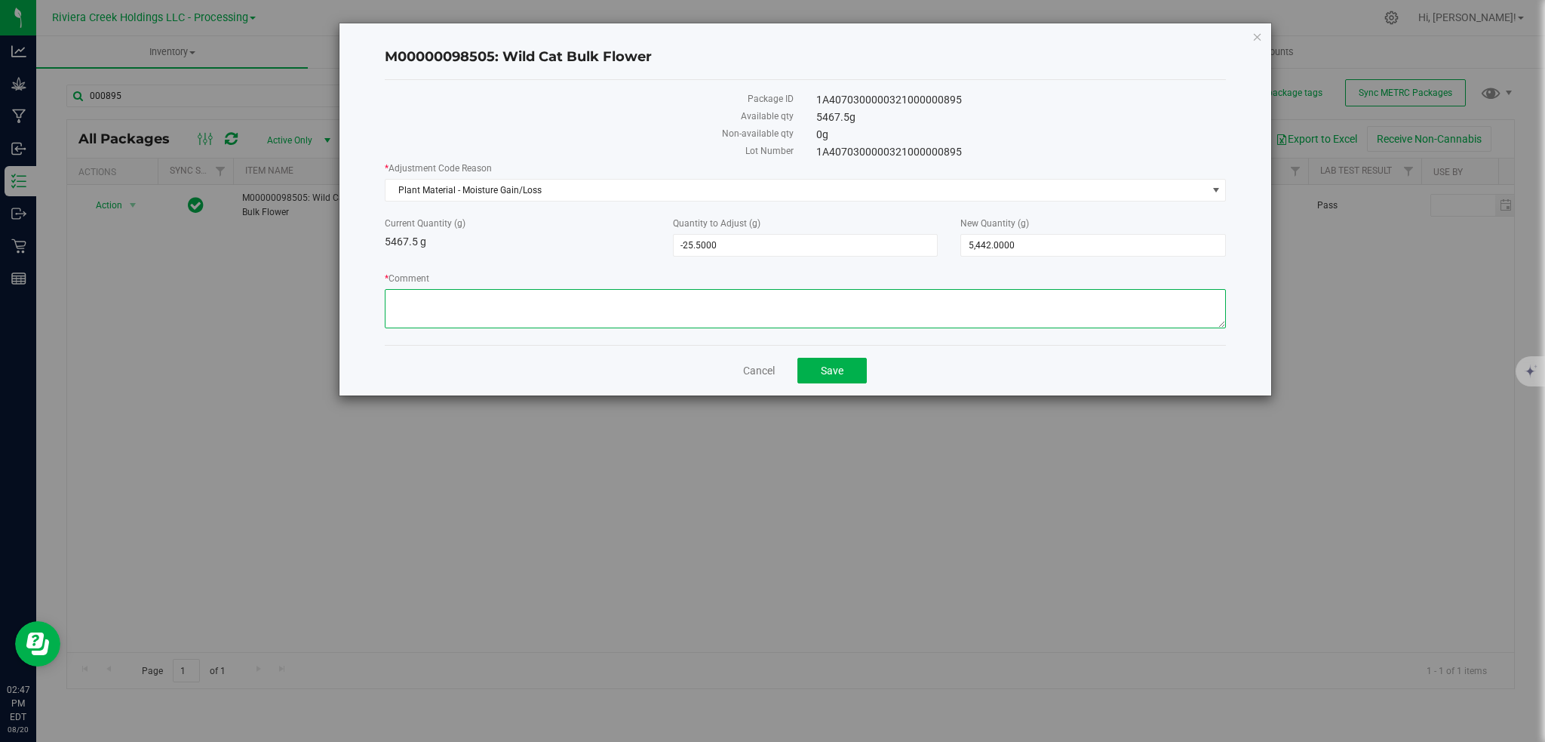 Image resolution: width=1545 pixels, height=742 pixels. What do you see at coordinates (405, 241) in the screenshot?
I see `span: 5467.5 g` at bounding box center [405, 241].